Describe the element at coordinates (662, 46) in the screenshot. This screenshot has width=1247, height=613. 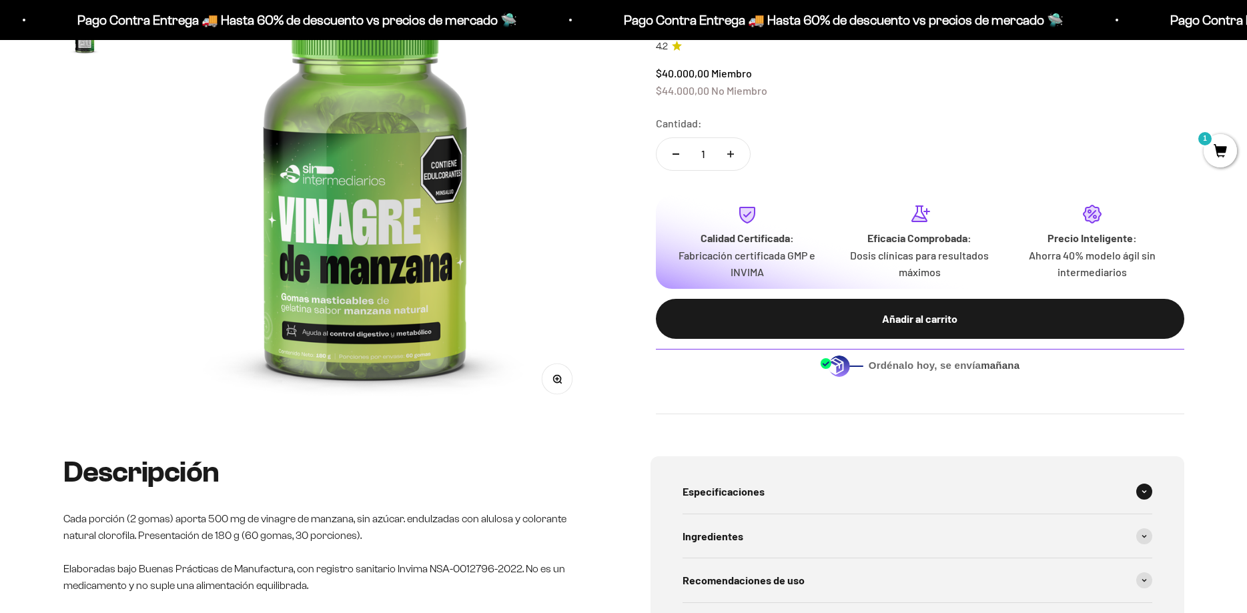
I see `span: 4.2` at that location.